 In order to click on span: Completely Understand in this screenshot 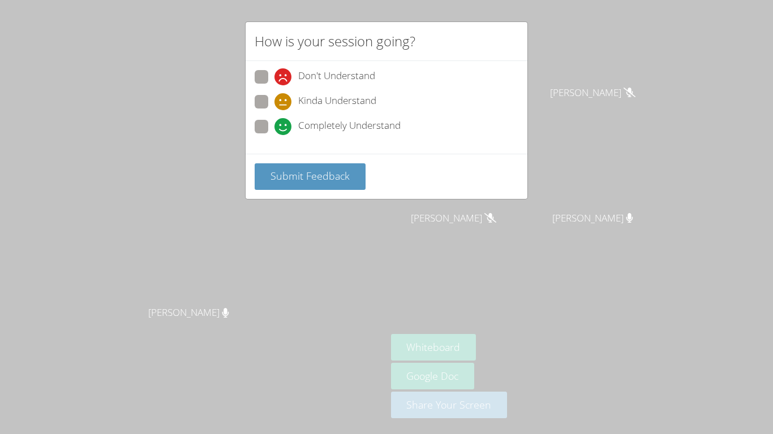, I will do `click(349, 127)`.